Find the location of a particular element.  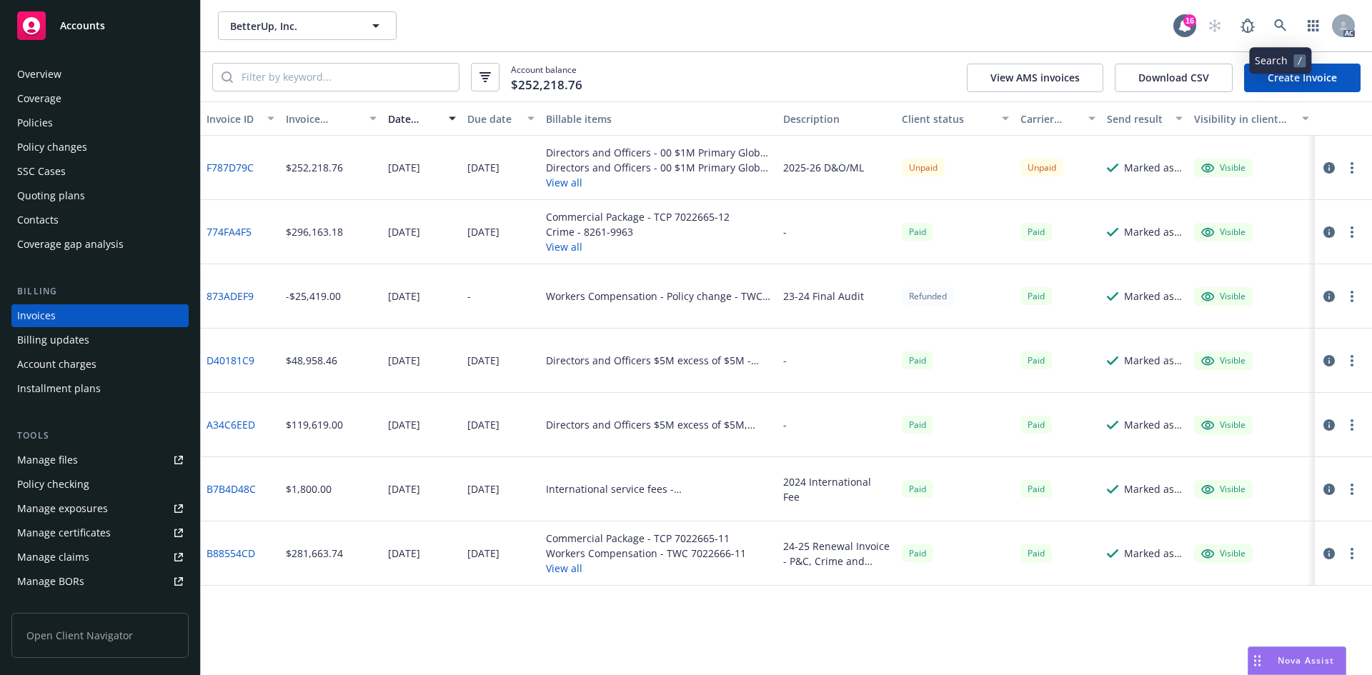

span: Manage exposures is located at coordinates (100, 509).